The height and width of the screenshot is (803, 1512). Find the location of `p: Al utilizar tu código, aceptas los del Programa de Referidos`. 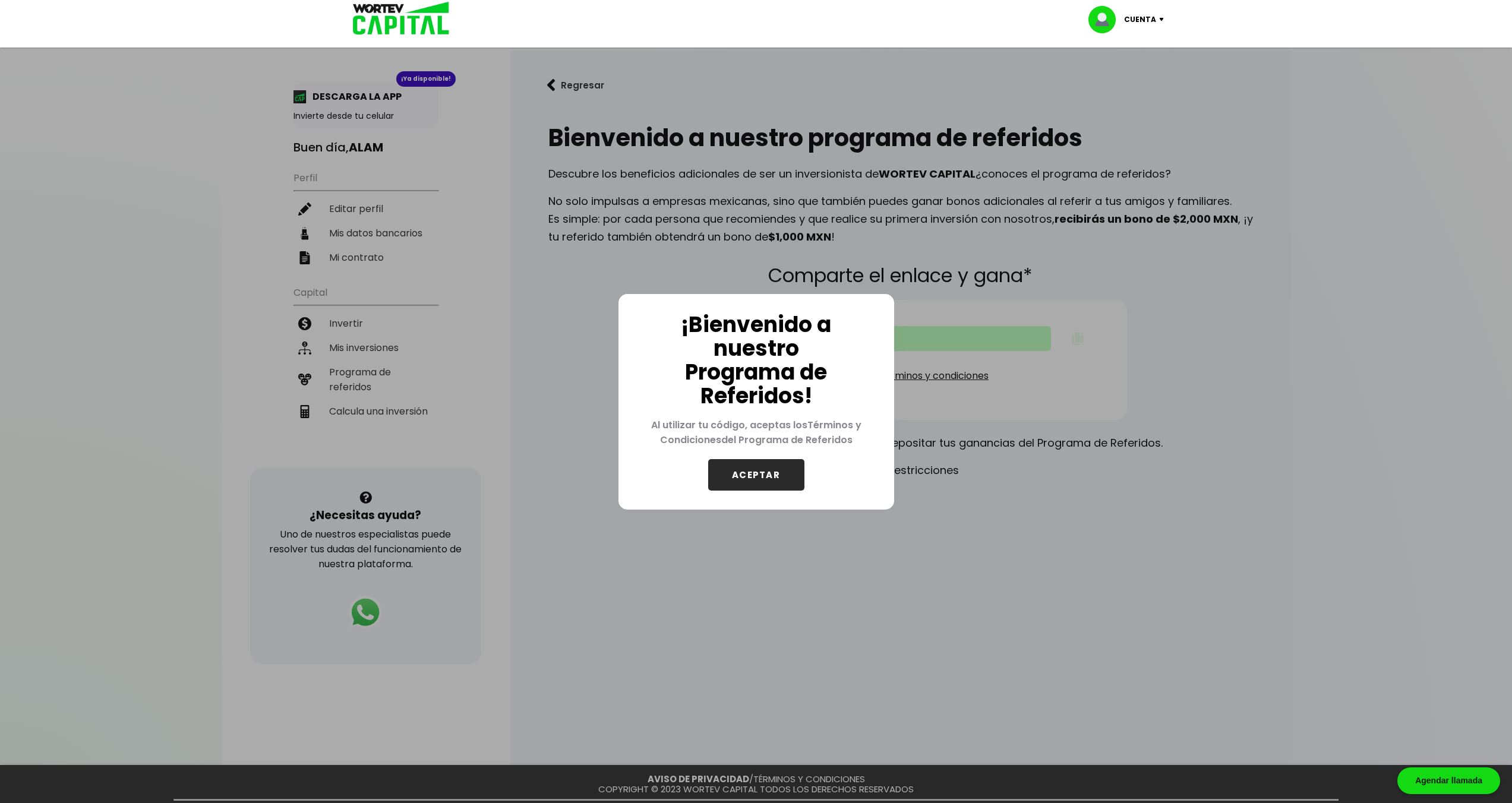

p: Al utilizar tu código, aceptas los del Programa de Referidos is located at coordinates (756, 434).